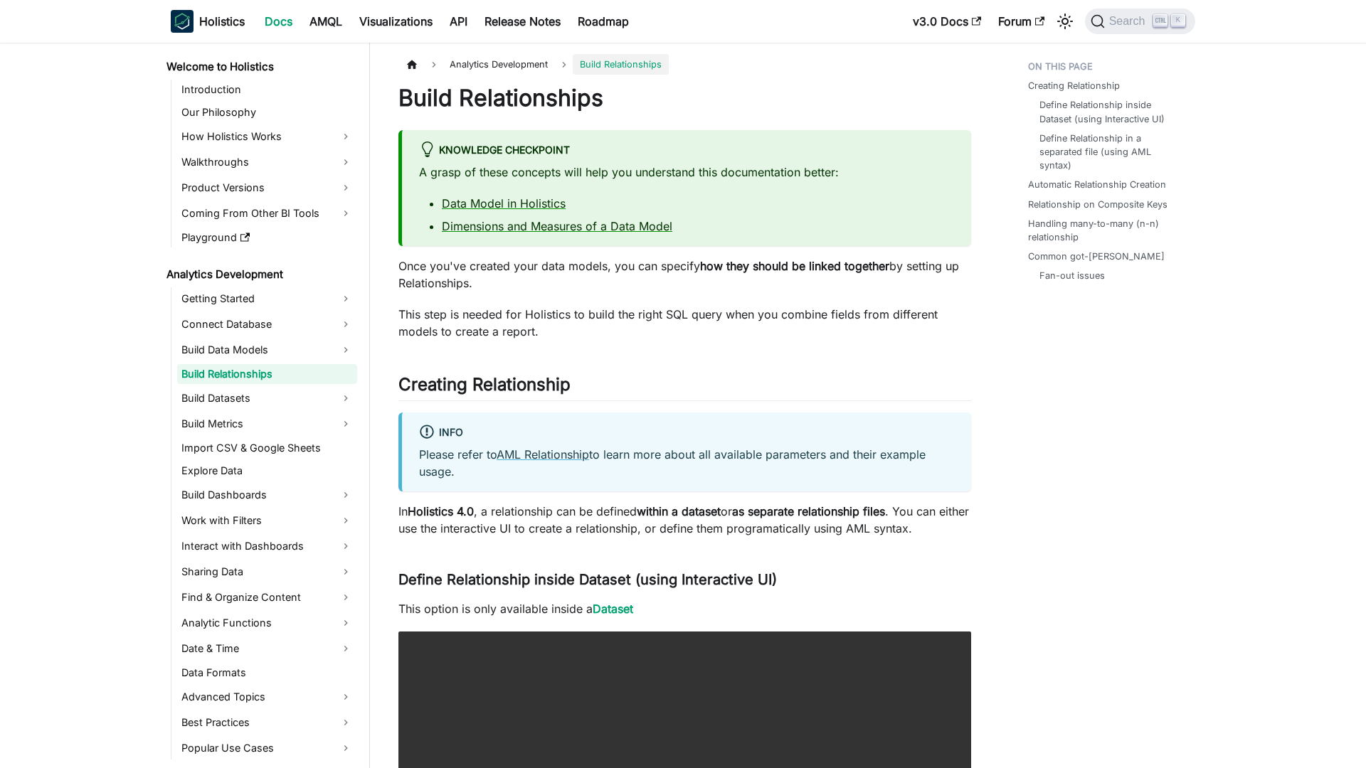 Image resolution: width=1366 pixels, height=768 pixels. Describe the element at coordinates (267, 90) in the screenshot. I see `a: Introduction` at that location.